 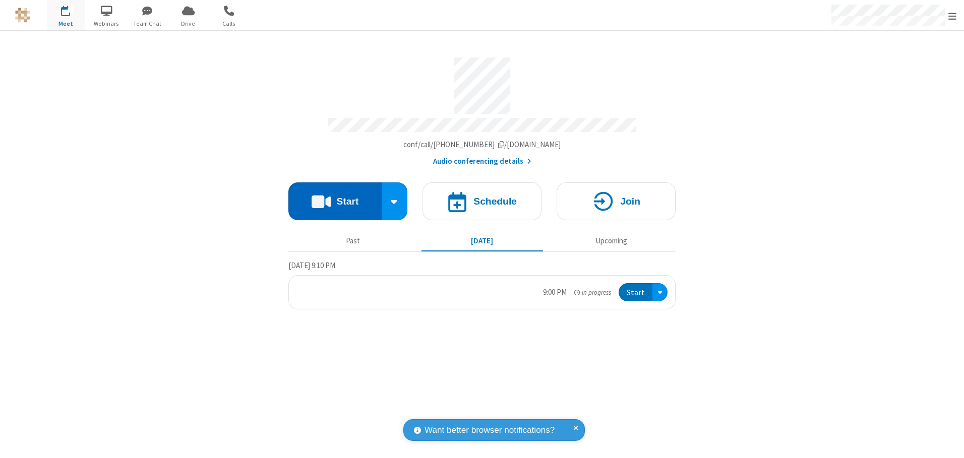 What do you see at coordinates (592, 292) in the screenshot?
I see `em: in progress` at bounding box center [592, 292].